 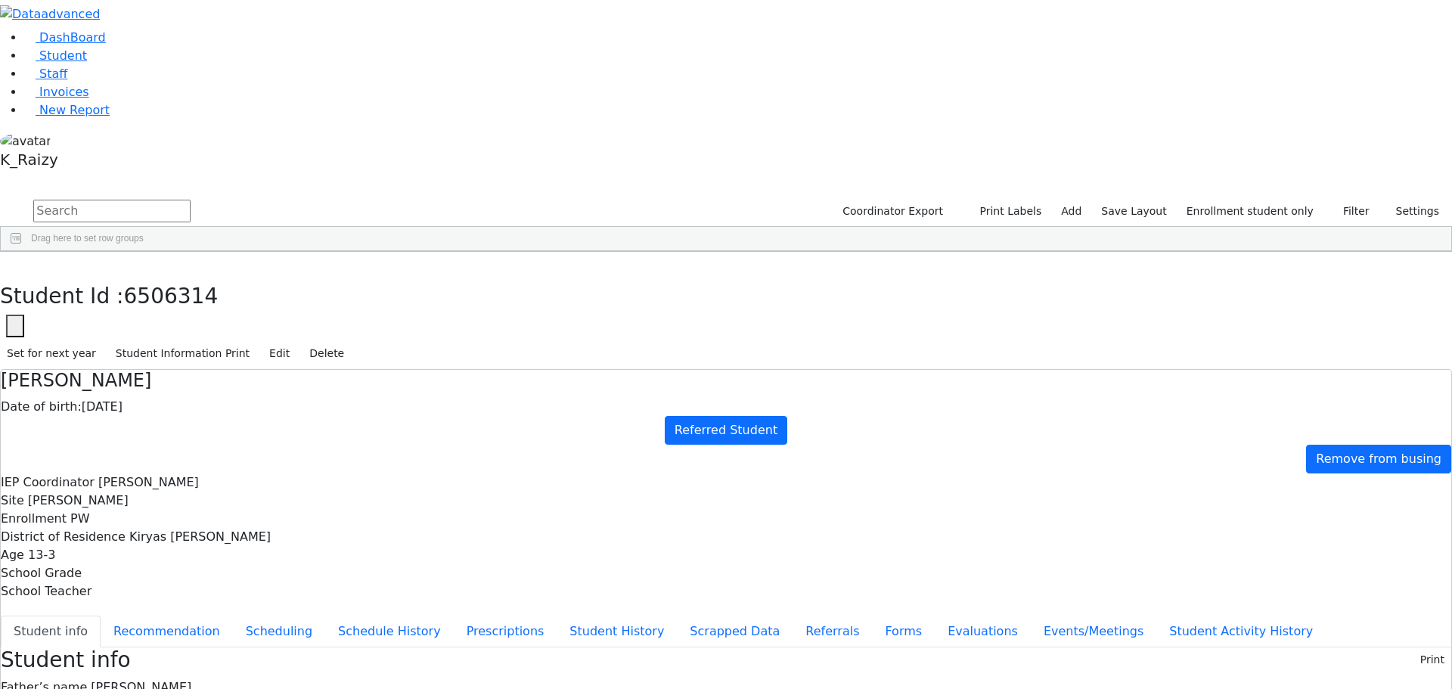 I want to click on button: Print Labels, so click(x=1005, y=211).